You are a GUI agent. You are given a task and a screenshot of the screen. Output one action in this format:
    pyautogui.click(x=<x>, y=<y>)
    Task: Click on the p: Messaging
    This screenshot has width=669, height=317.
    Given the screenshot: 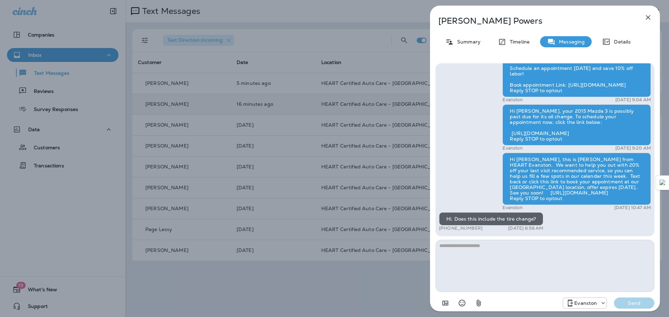 What is the action you would take?
    pyautogui.click(x=570, y=42)
    